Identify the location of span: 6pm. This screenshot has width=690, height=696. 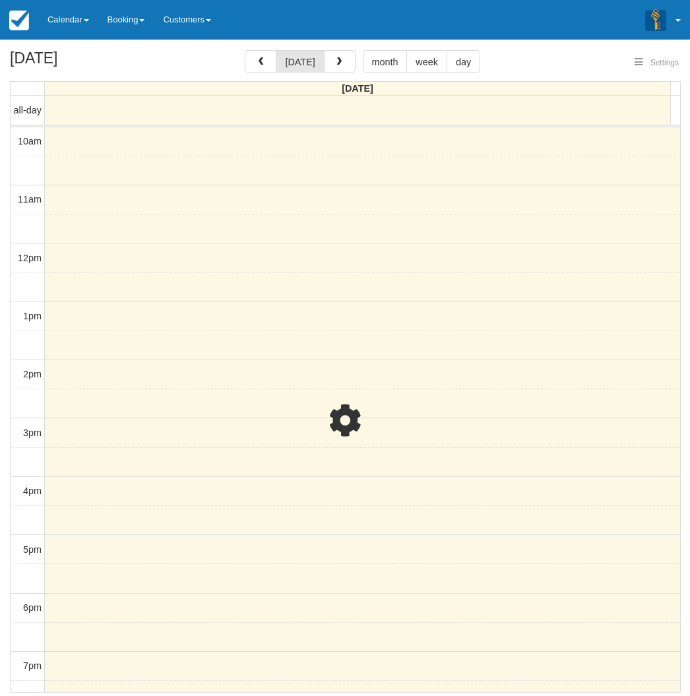
(32, 608).